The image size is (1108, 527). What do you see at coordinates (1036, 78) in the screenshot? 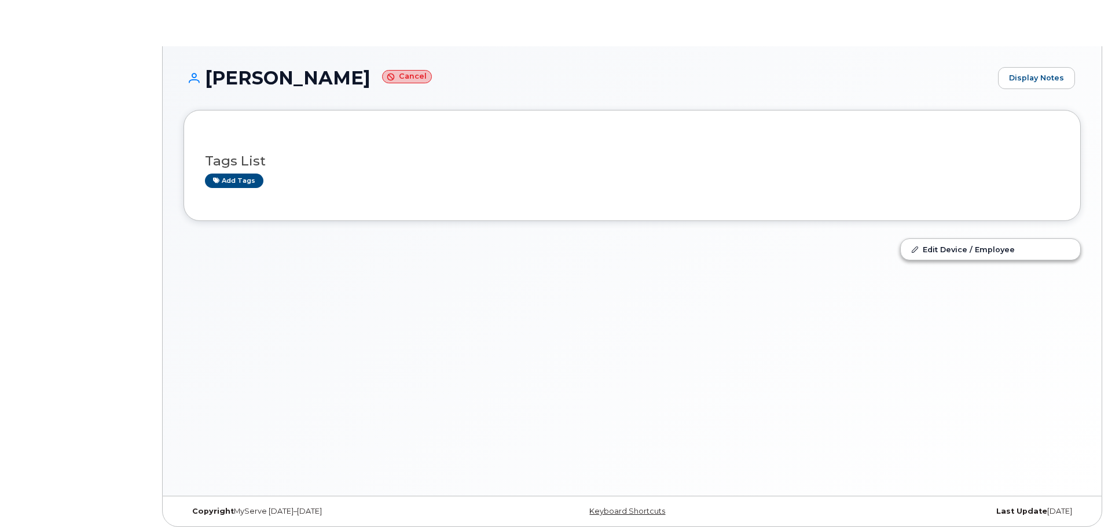
I see `a: Display Notes` at bounding box center [1036, 78].